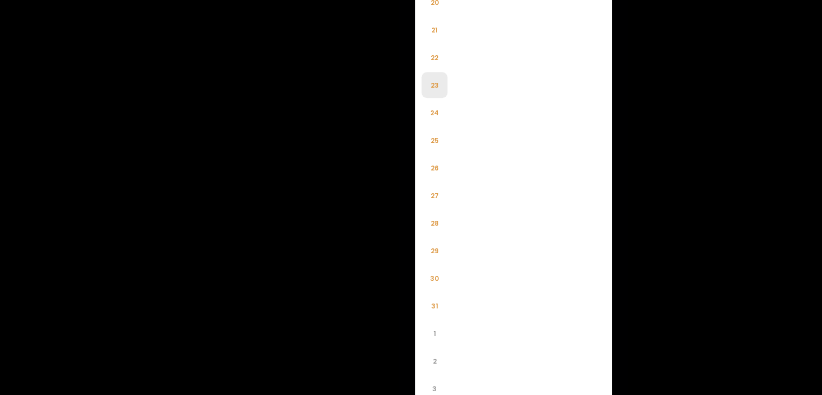  What do you see at coordinates (435, 278) in the screenshot?
I see `li: 30` at bounding box center [435, 278].